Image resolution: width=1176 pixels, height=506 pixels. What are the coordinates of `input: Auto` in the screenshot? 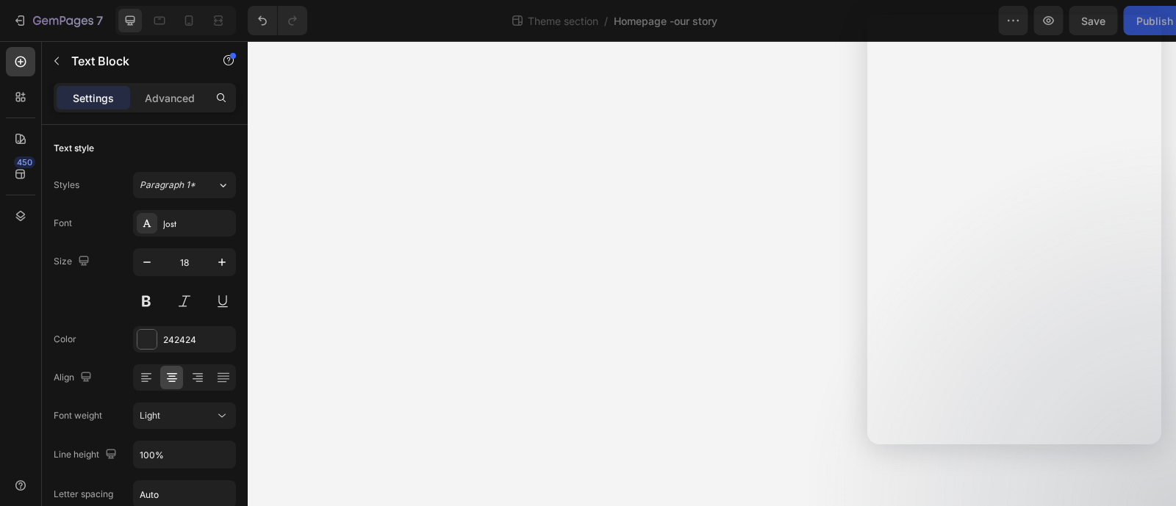 It's located at (185, 455).